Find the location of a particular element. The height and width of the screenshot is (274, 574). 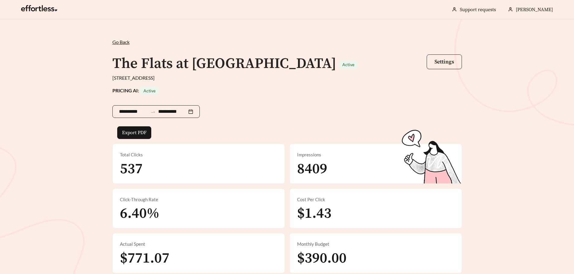

div: Monthly Budget is located at coordinates (375, 244).